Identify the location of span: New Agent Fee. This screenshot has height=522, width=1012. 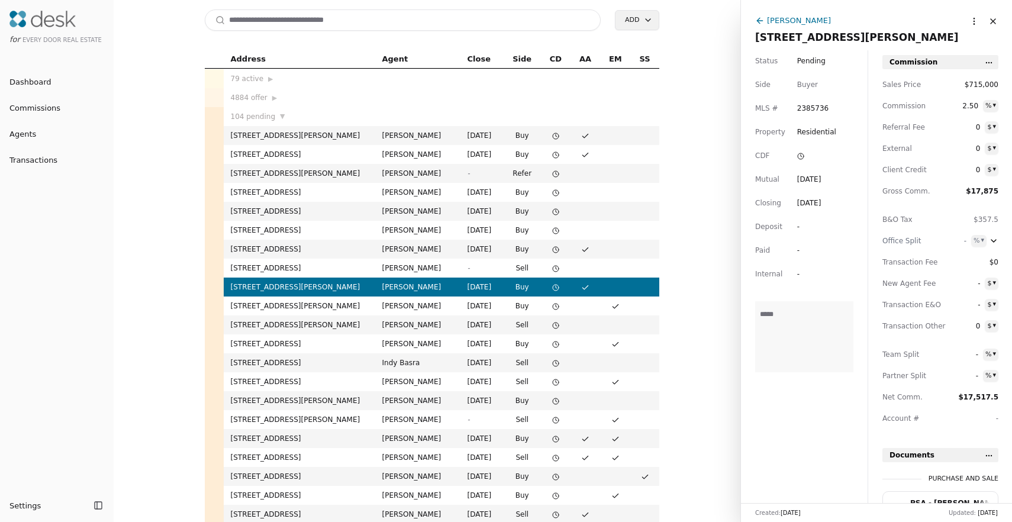
(909, 284).